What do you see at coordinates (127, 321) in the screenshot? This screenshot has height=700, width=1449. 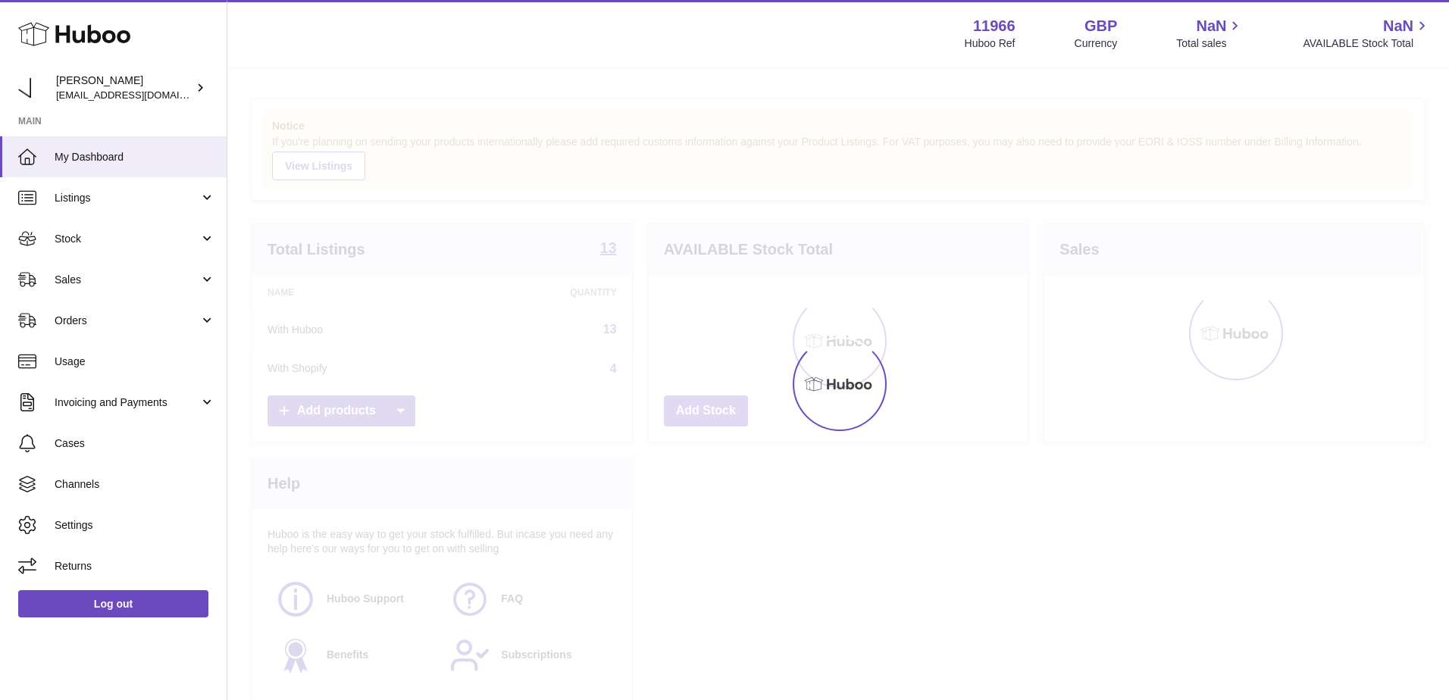 I see `span: Orders` at bounding box center [127, 321].